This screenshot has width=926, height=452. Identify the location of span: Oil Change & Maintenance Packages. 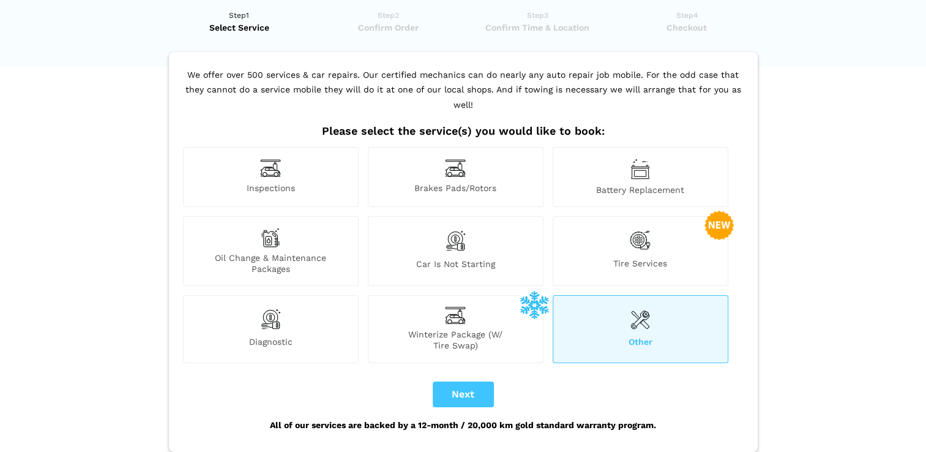
(271, 263).